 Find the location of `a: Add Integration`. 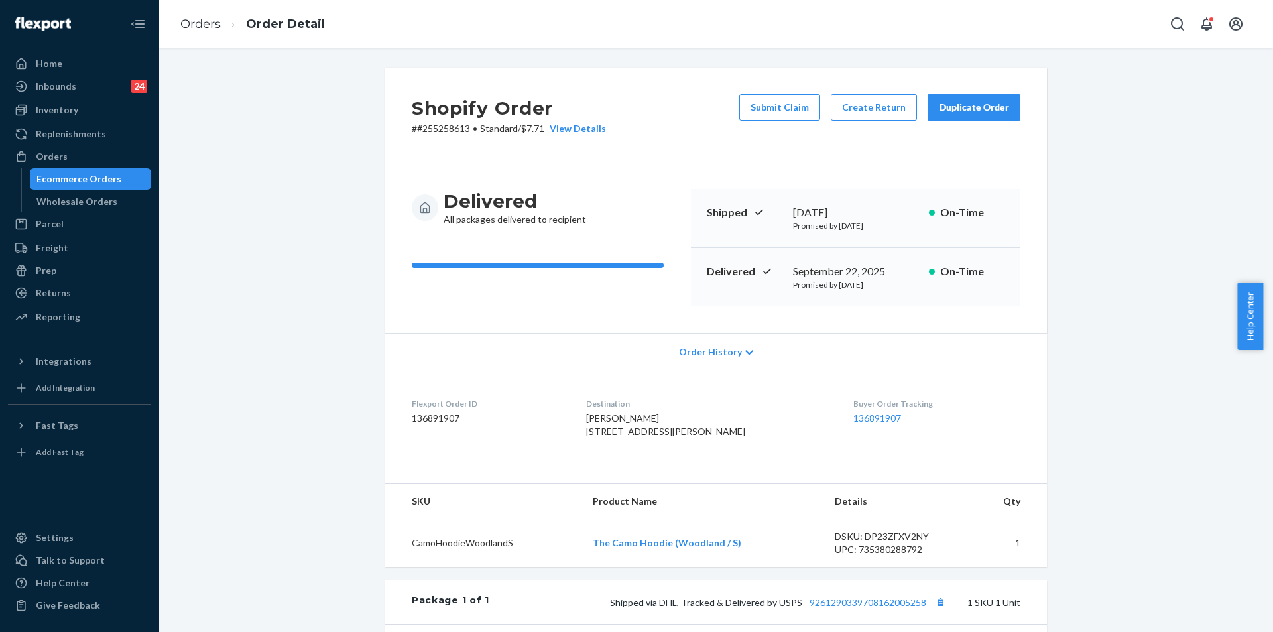

a: Add Integration is located at coordinates (80, 388).